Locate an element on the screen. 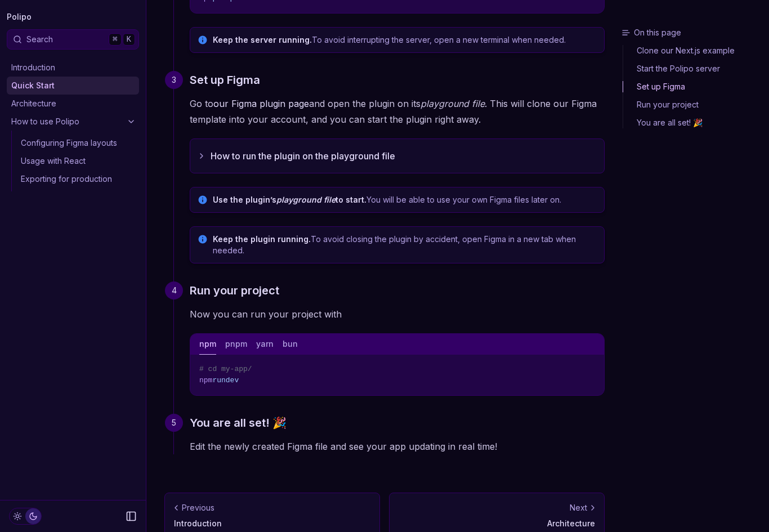  span: npm is located at coordinates (206, 380).